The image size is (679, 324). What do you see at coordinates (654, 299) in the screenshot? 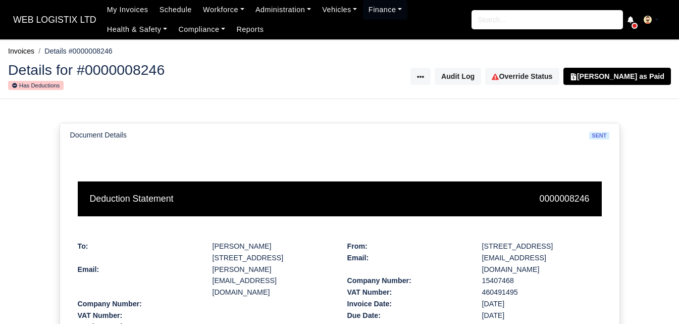
I see `div: Chat Widget` at bounding box center [654, 299].